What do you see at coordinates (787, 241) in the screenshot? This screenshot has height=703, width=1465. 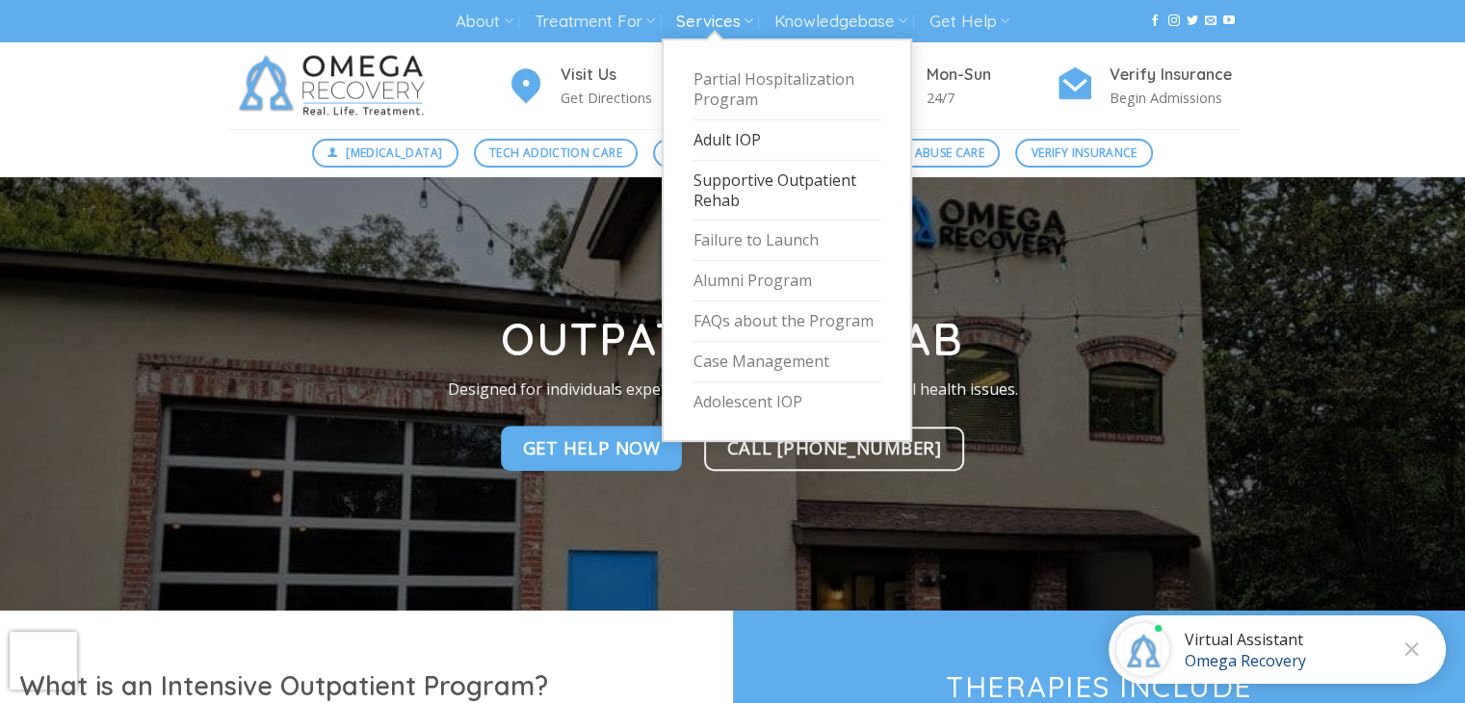 I see `a: Failure to Launch` at bounding box center [787, 241].